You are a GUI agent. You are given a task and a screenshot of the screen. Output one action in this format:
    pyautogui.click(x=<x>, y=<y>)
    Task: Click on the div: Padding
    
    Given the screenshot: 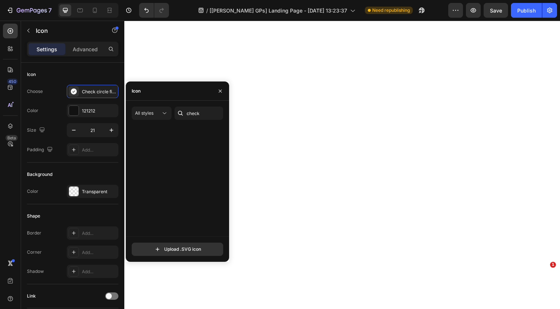 What is the action you would take?
    pyautogui.click(x=41, y=150)
    